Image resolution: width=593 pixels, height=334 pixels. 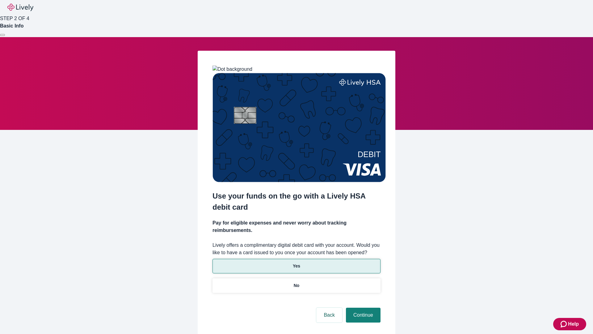 I want to click on button: Zendesk support iconHelp, so click(x=570, y=324).